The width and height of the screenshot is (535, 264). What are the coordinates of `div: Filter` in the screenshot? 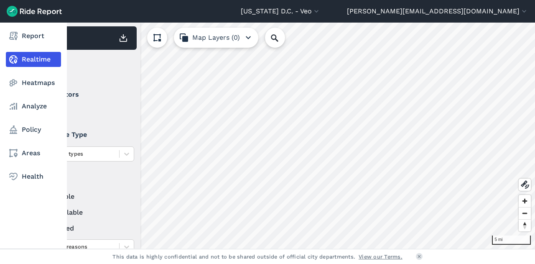 It's located at (84, 66).